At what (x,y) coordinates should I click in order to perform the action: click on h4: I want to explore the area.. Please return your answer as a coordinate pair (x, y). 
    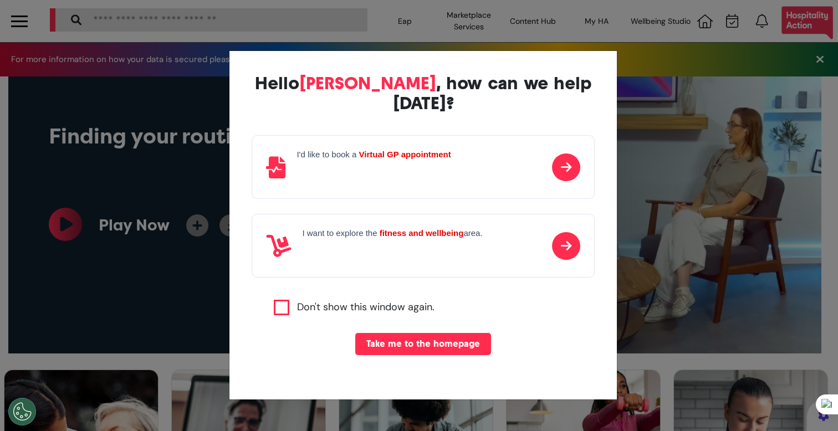
    Looking at the image, I should click on (392, 233).